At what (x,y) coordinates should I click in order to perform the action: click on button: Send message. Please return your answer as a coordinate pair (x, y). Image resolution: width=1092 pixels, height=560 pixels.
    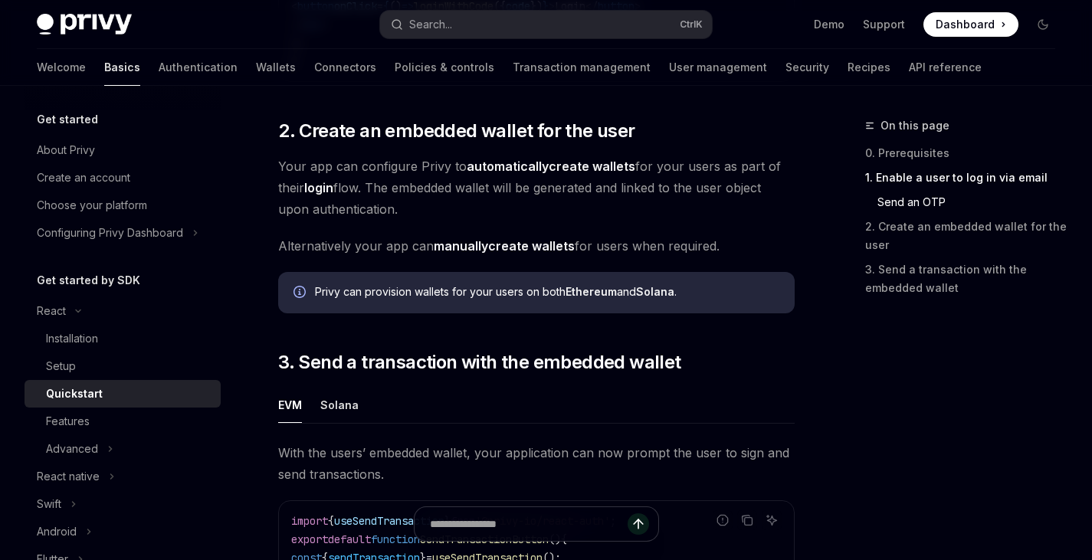
    Looking at the image, I should click on (638, 524).